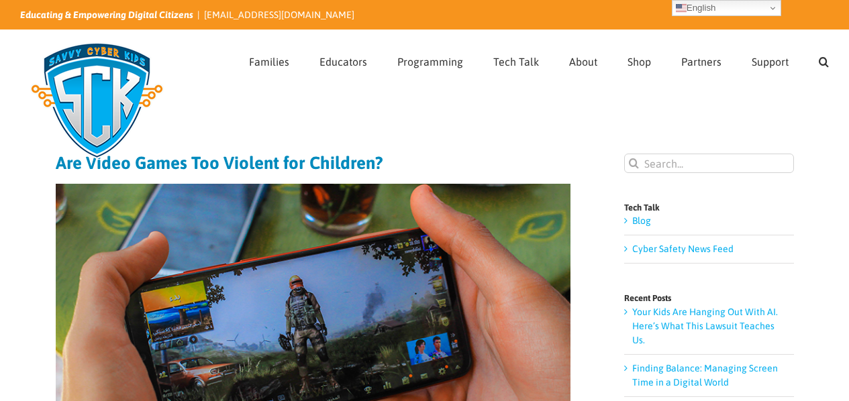 Image resolution: width=849 pixels, height=401 pixels. What do you see at coordinates (705, 375) in the screenshot?
I see `a: Finding Balance: Managing Screen Time in a Digital World` at bounding box center [705, 375].